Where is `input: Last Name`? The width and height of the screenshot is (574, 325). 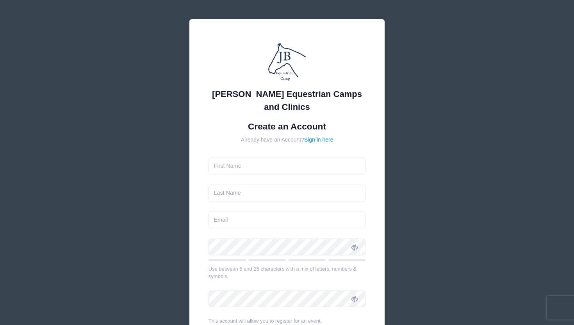 input: Last Name is located at coordinates (287, 193).